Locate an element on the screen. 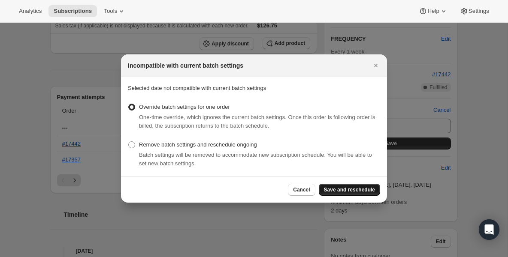 This screenshot has height=257, width=508. span: Settings is located at coordinates (479, 11).